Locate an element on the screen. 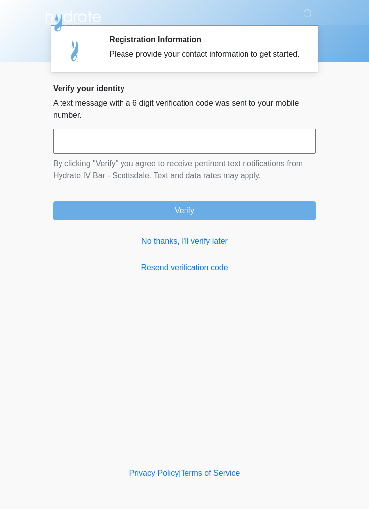 The width and height of the screenshot is (369, 509). p: A text message with a 6 digit verification code was sent to your mobile number. is located at coordinates (184, 109).